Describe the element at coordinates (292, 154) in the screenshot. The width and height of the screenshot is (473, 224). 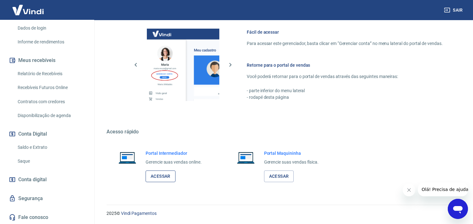
I see `h6: Portal Maquininha` at that location.